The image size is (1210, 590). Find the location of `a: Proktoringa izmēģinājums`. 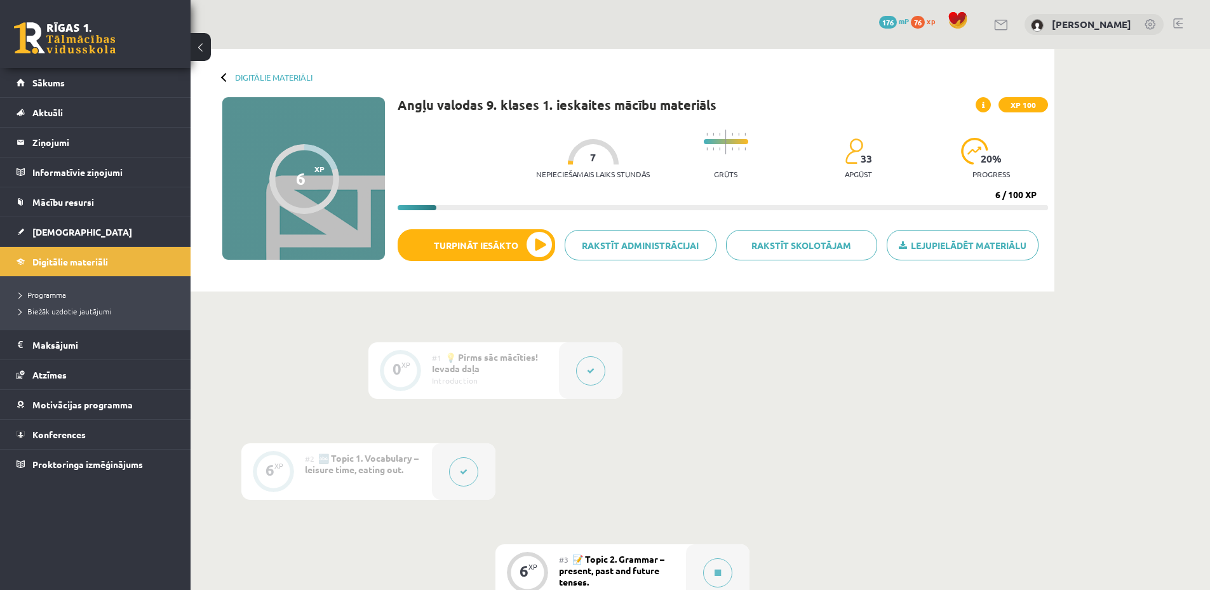

a: Proktoringa izmēģinājums is located at coordinates (95, 464).